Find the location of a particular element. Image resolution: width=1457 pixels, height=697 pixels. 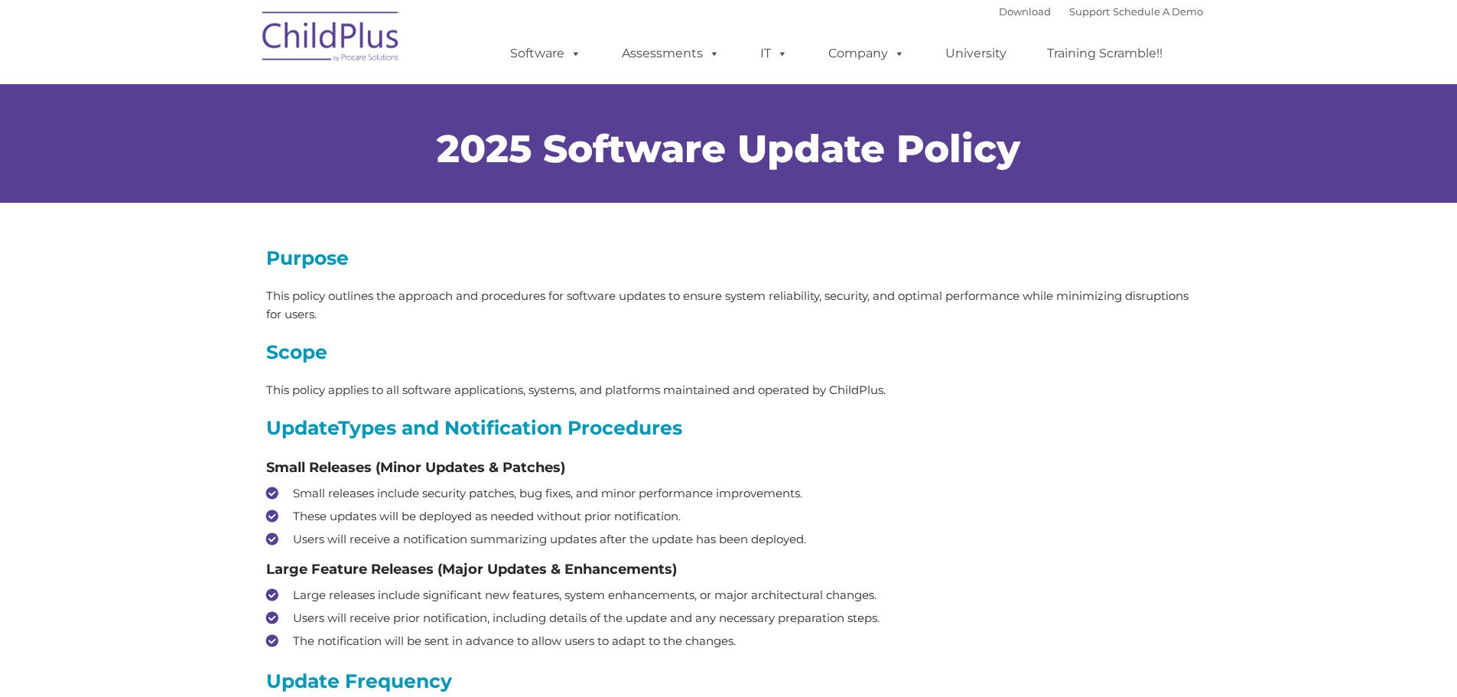

a: Schedule A Demo is located at coordinates (1158, 11).